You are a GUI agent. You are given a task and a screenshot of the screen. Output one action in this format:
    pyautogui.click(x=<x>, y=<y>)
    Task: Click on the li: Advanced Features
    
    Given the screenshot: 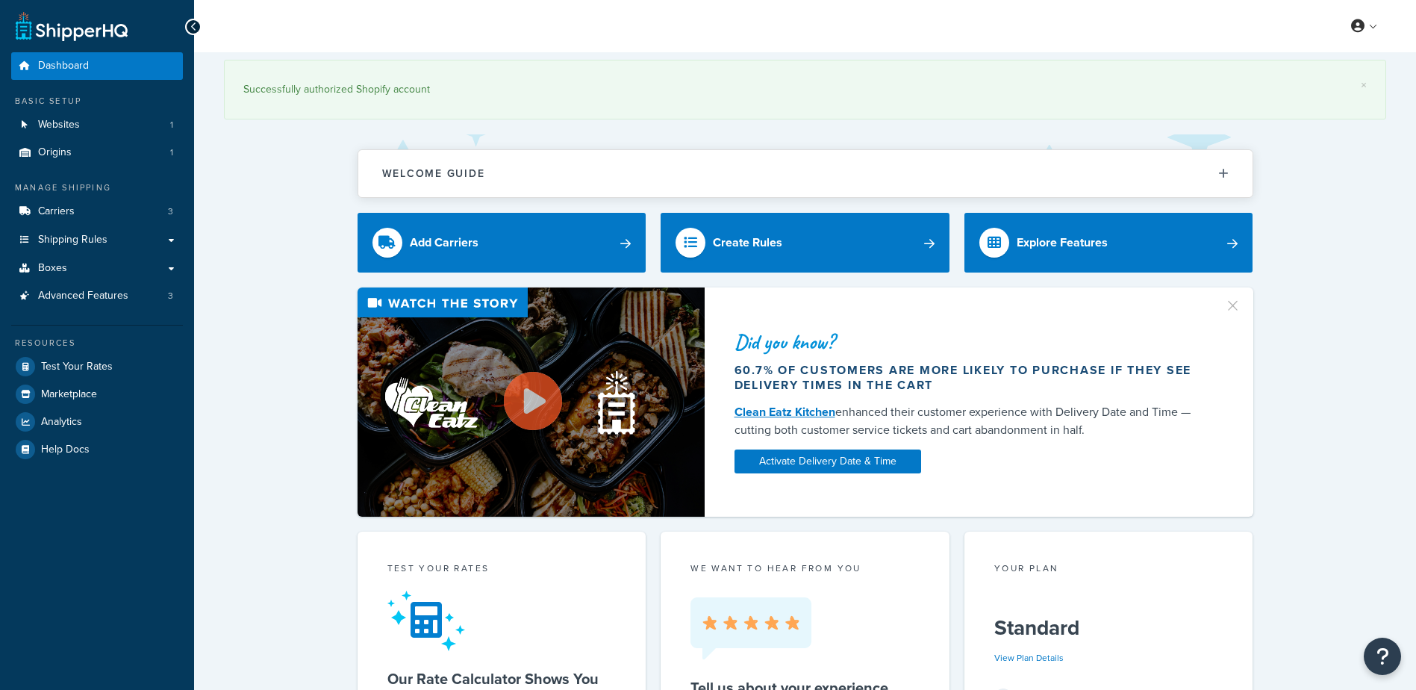 What is the action you would take?
    pyautogui.click(x=97, y=296)
    